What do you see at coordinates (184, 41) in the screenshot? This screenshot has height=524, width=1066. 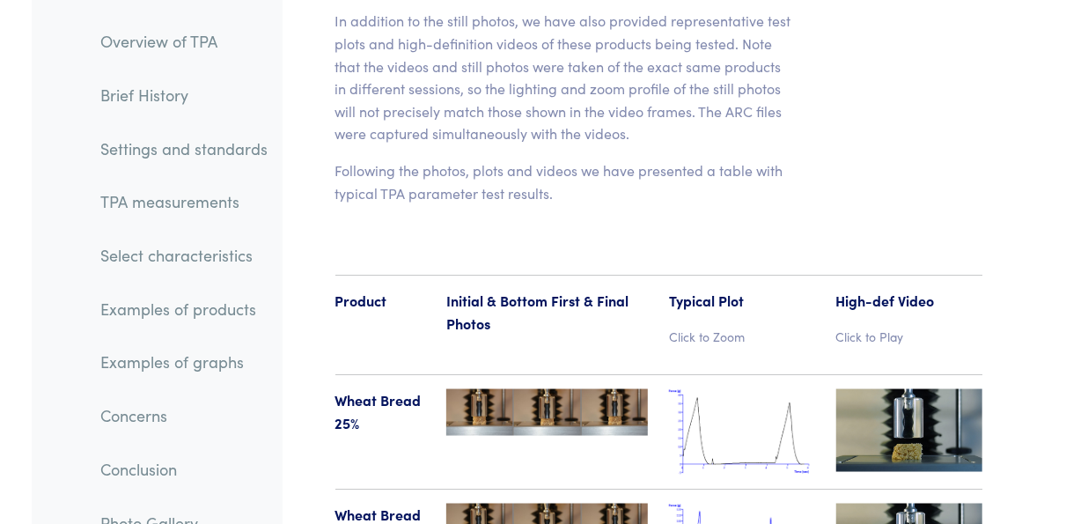 I see `a: Overview of TPA` at bounding box center [184, 41].